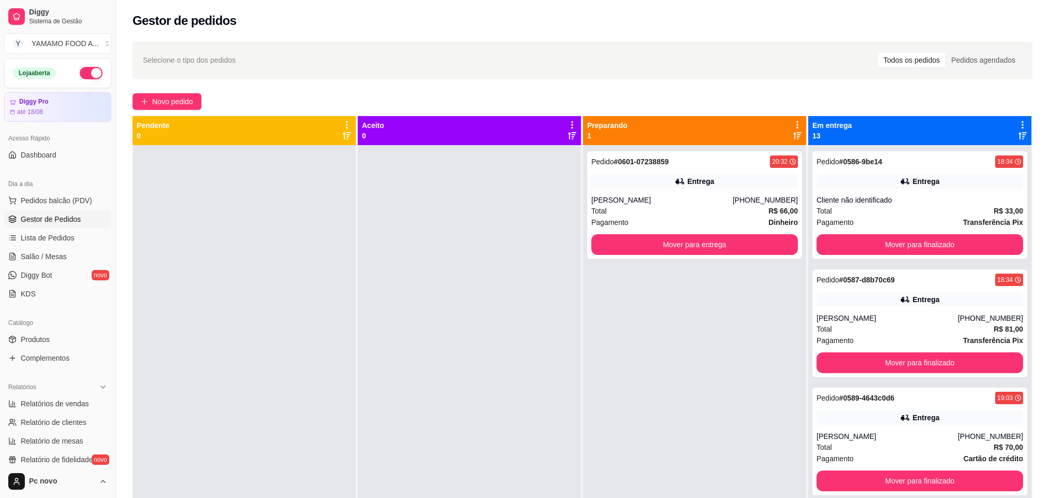 Image resolution: width=1049 pixels, height=498 pixels. Describe the element at coordinates (36, 275) in the screenshot. I see `span: Diggy Bot` at that location.